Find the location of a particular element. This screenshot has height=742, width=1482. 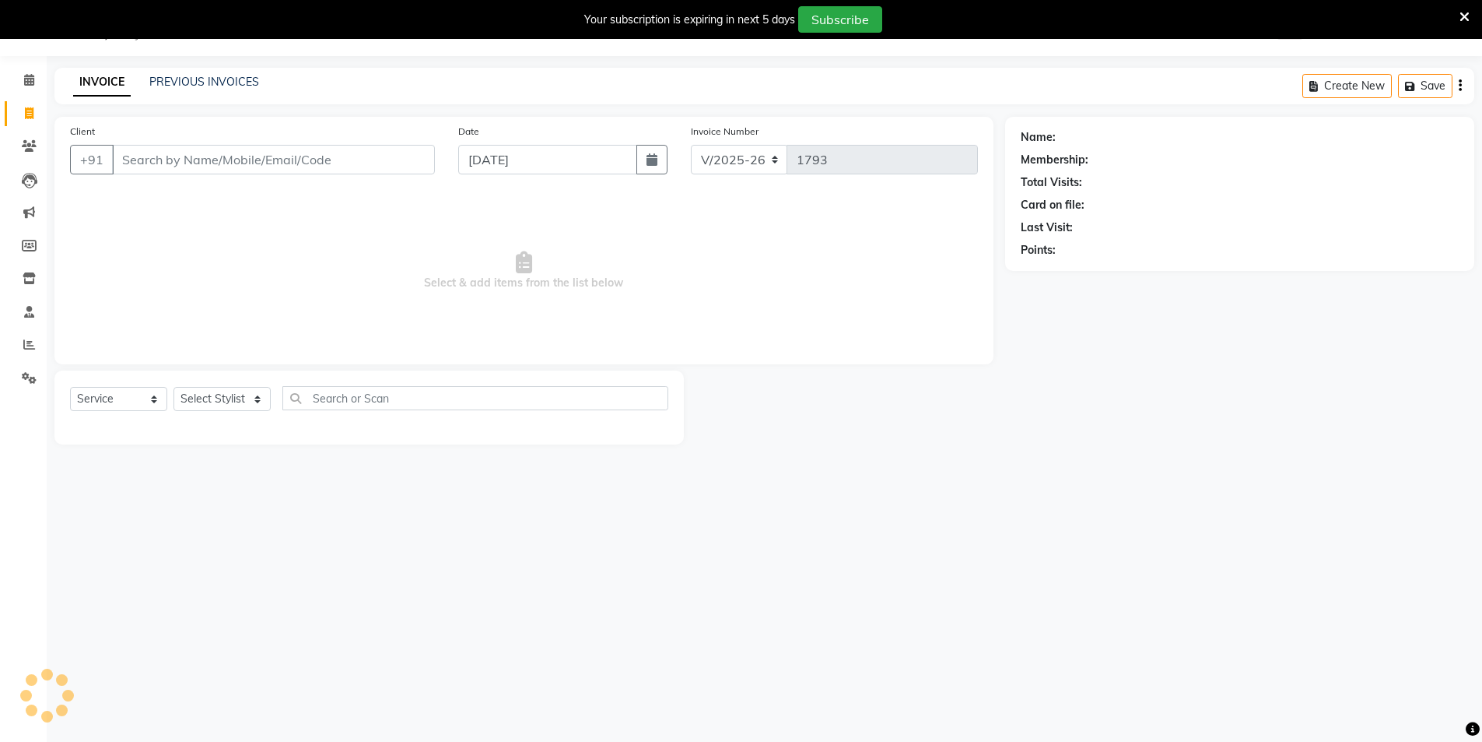

button: Create New is located at coordinates (1347, 86).